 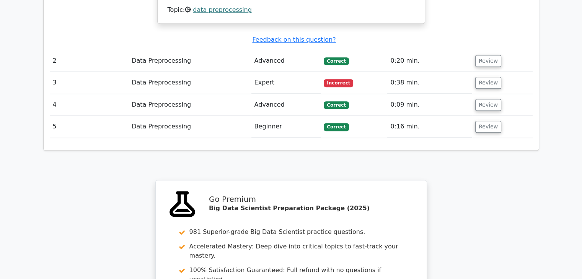 What do you see at coordinates (89, 127) in the screenshot?
I see `td: 5` at bounding box center [89, 127].